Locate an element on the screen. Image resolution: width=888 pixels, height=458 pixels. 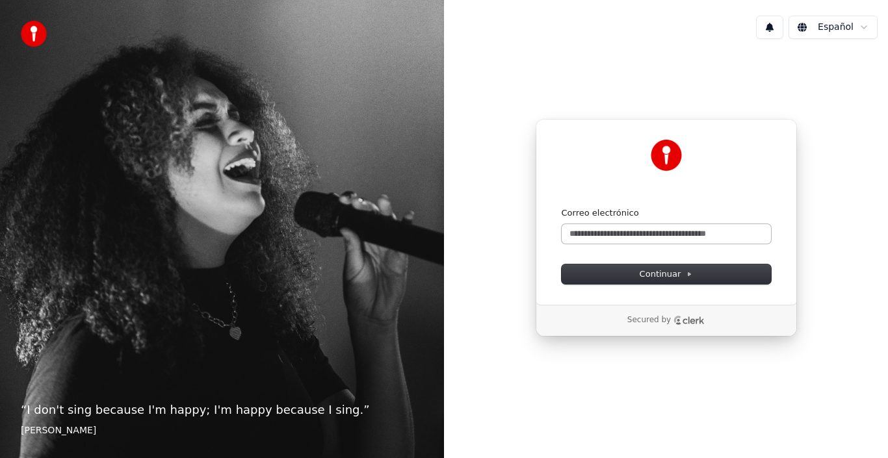
p: “ I don't sing because I'm happy; I'm happy because I sing. ” is located at coordinates (222, 410).